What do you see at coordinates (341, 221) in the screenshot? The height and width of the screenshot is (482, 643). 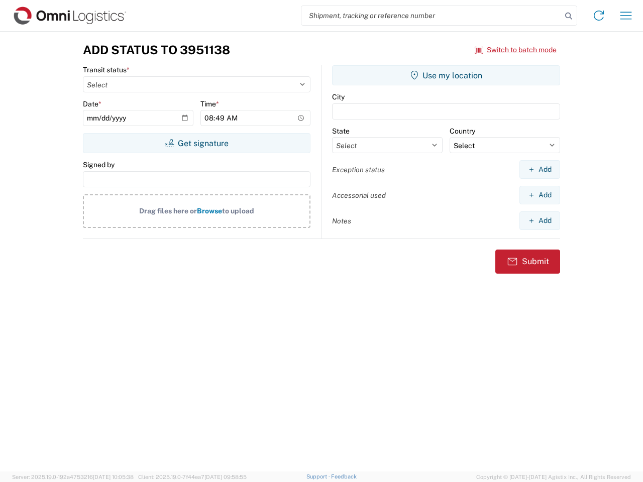 I see `label: Notes` at bounding box center [341, 221].